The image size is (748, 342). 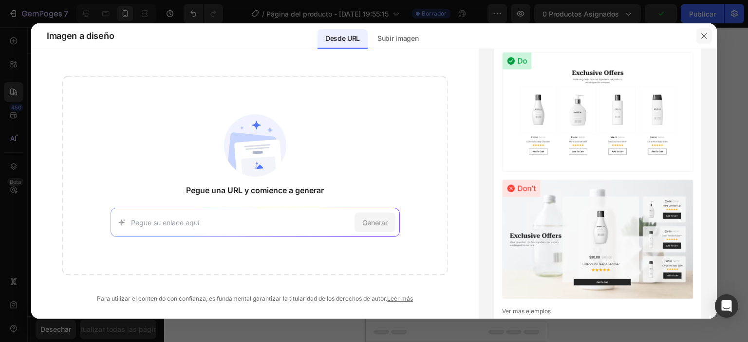 What do you see at coordinates (400, 299) in the screenshot?
I see `a: Leer más` at bounding box center [400, 299].